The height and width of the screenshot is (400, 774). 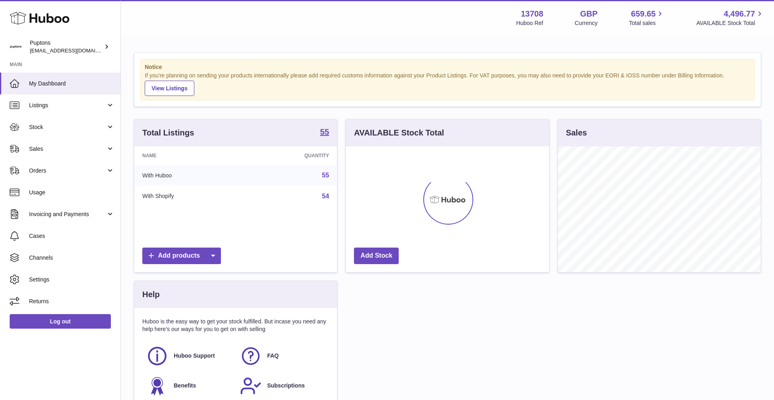 What do you see at coordinates (286, 386) in the screenshot?
I see `span: Subscriptions` at bounding box center [286, 386].